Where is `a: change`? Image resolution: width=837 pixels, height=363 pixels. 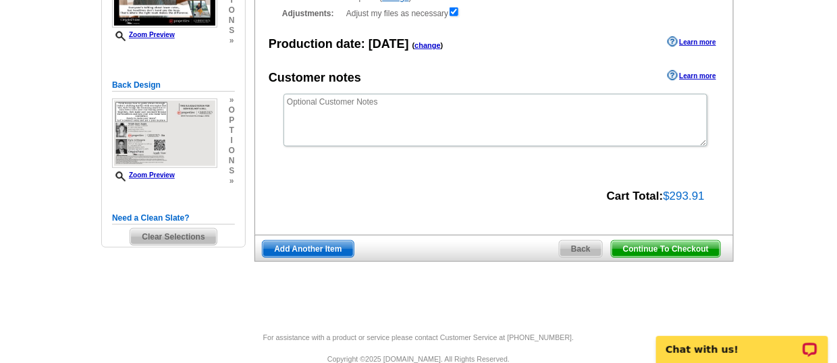 a: change is located at coordinates (428, 45).